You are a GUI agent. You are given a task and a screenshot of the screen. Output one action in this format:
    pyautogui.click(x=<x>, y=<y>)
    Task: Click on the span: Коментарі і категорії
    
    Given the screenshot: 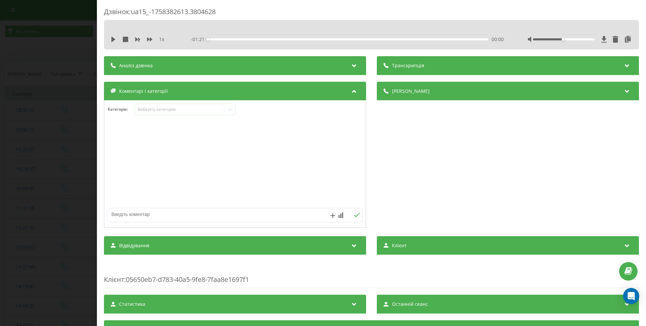 What is the action you would take?
    pyautogui.click(x=143, y=91)
    